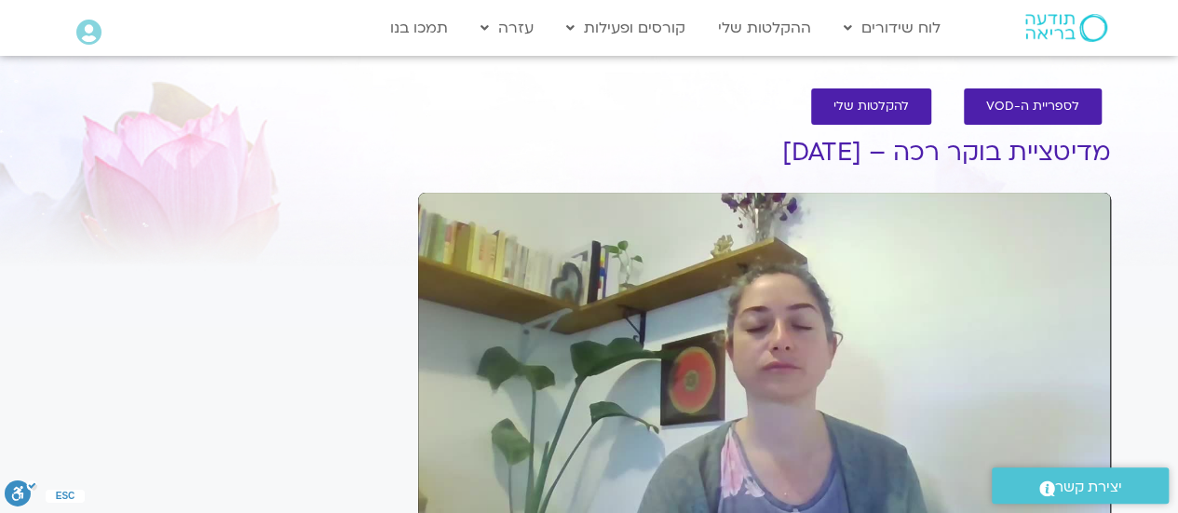 The image size is (1178, 513). Describe the element at coordinates (892, 28) in the screenshot. I see `a: לוח שידורים` at that location.